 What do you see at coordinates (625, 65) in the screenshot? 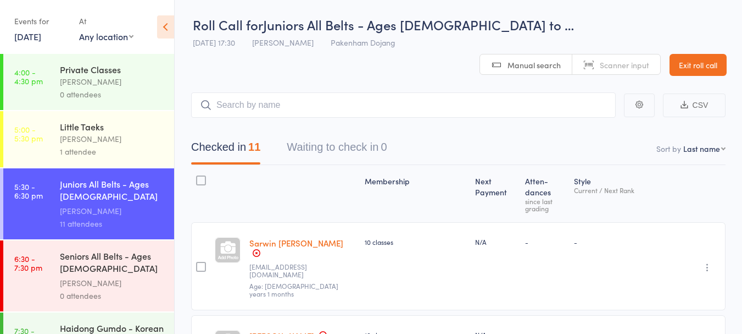
I see `span: Scanner input` at bounding box center [625, 65].